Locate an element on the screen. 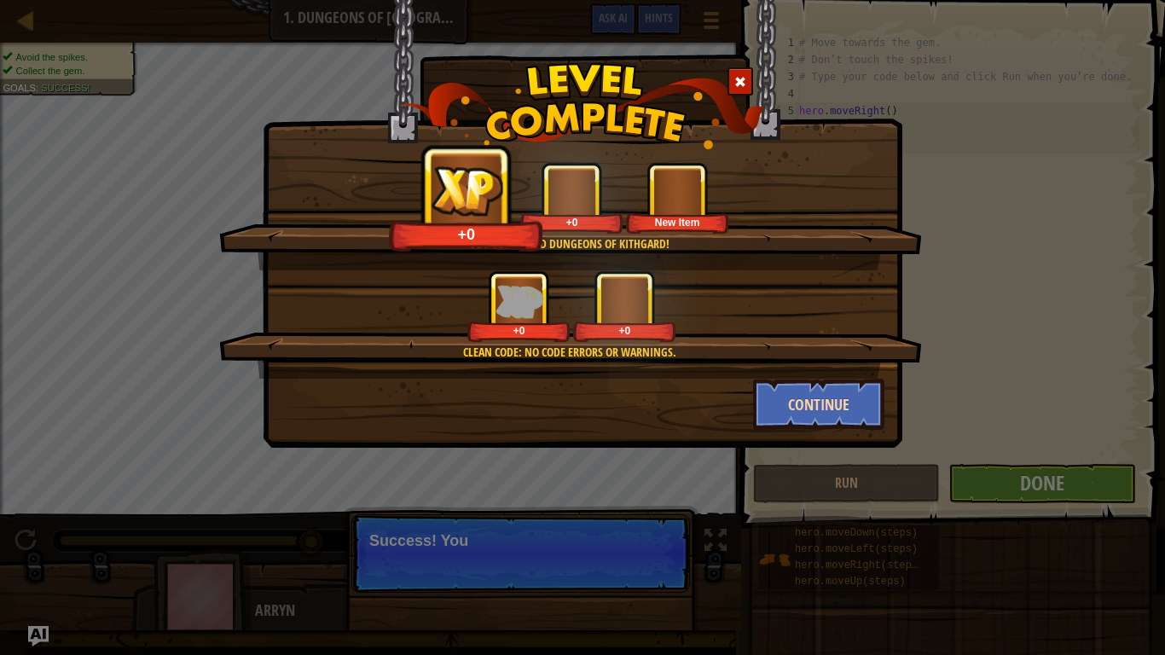 The height and width of the screenshot is (655, 1165). div: Clean code: no code errors or warnings. is located at coordinates (569, 352).